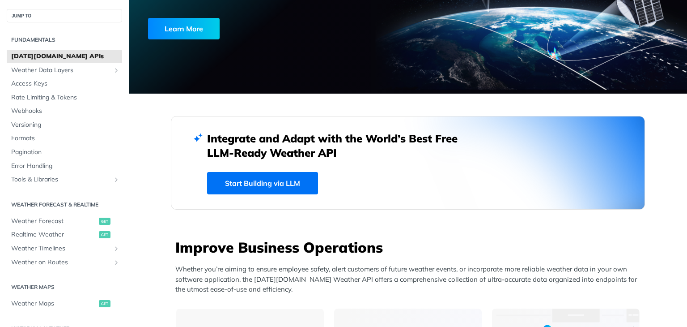 Image resolution: width=687 pixels, height=327 pixels. Describe the element at coordinates (61, 262) in the screenshot. I see `span: Weather on Routes` at that location.